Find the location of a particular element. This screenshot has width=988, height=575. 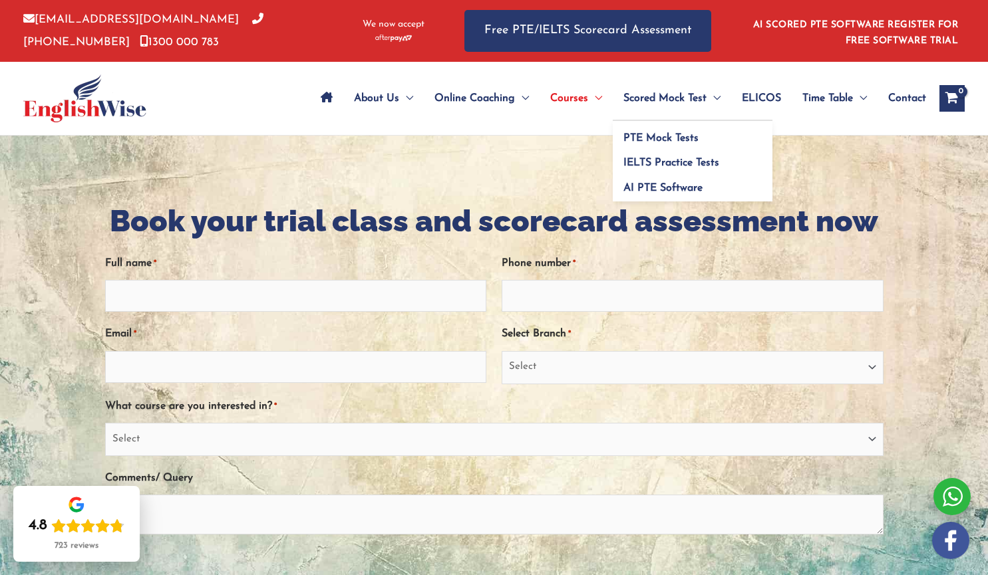

div: 723 reviews is located at coordinates (76, 546).